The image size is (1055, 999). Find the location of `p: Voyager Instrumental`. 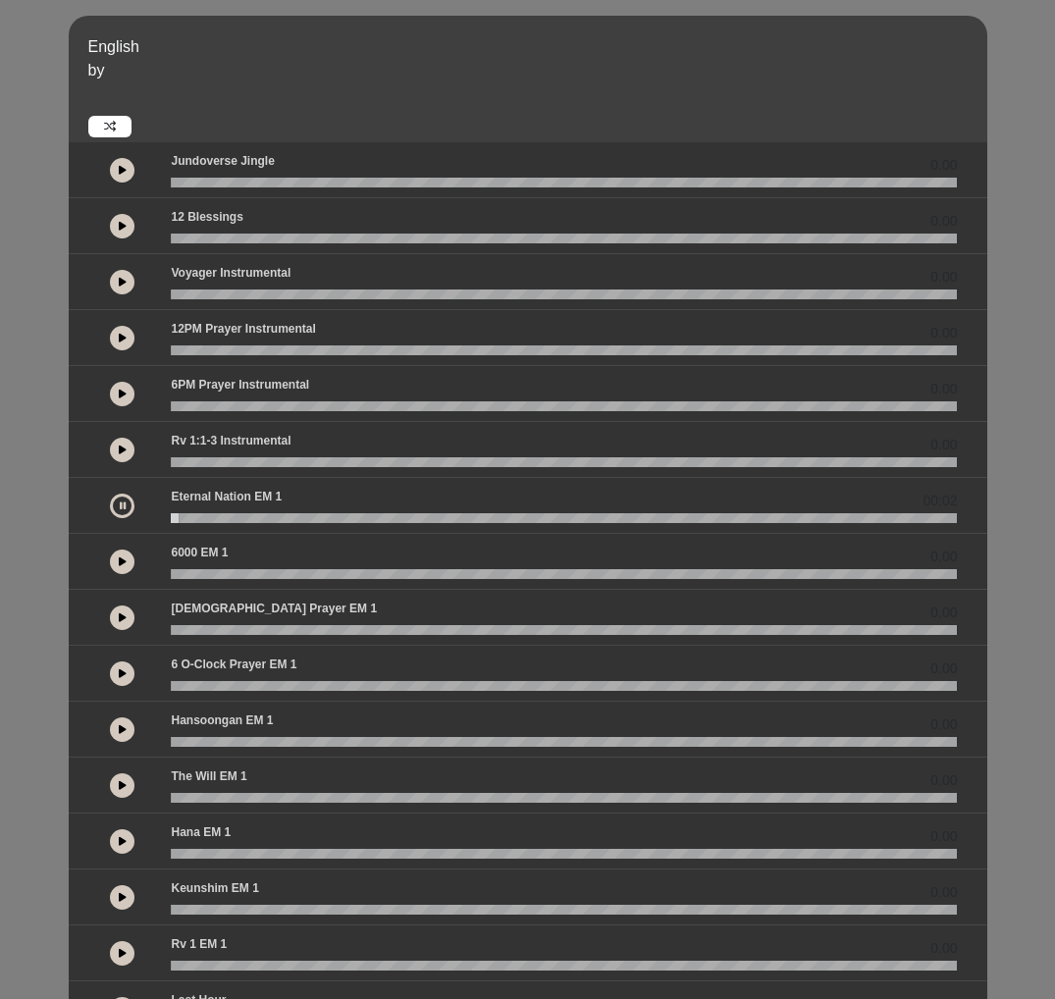

p: Voyager Instrumental is located at coordinates (231, 273).